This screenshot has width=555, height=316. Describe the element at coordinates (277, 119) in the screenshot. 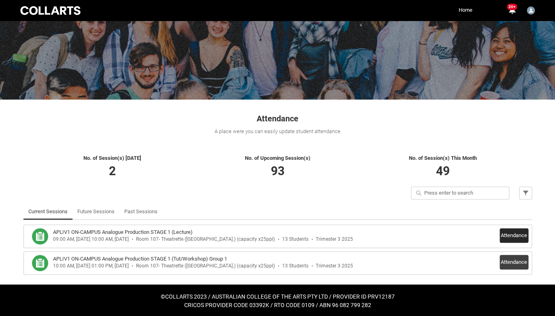

I see `span: Attendance` at that location.